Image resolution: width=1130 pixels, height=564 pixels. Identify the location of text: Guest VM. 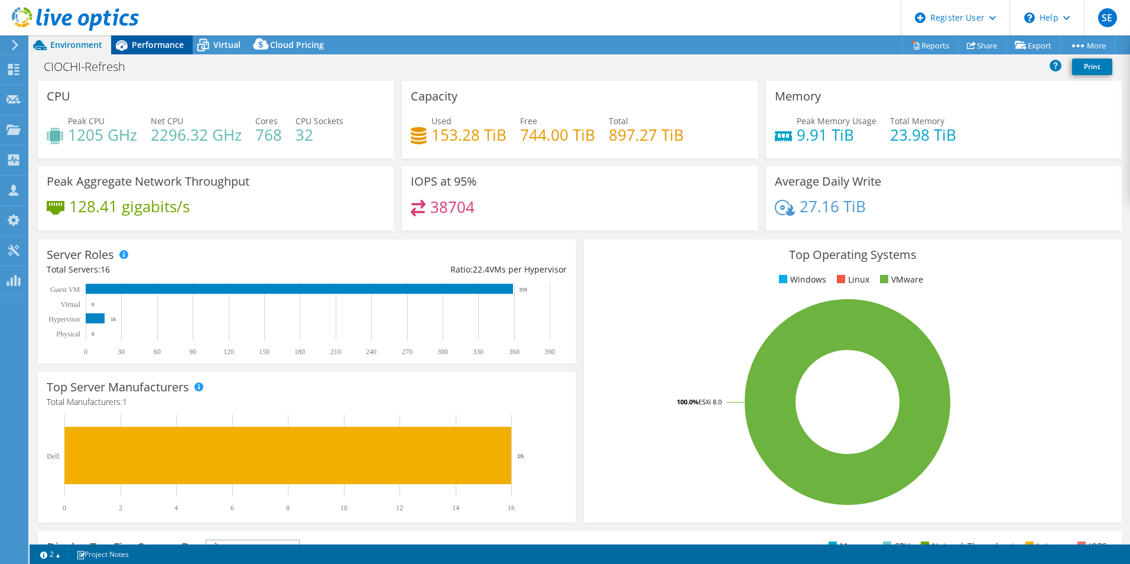
(65, 290).